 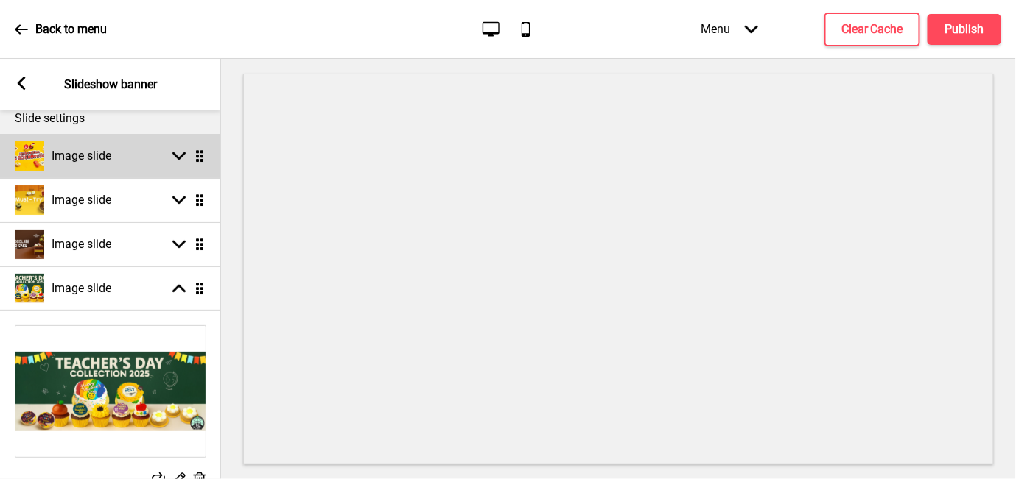 I want to click on button: Publish, so click(x=964, y=29).